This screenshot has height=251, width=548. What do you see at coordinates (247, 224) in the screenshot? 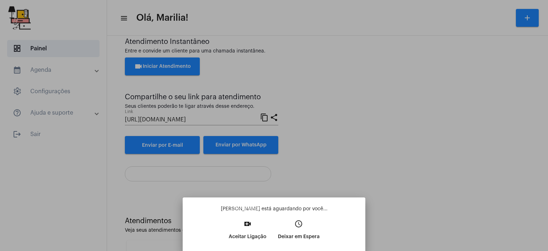
I see `mat-icon: video_call` at bounding box center [247, 224].